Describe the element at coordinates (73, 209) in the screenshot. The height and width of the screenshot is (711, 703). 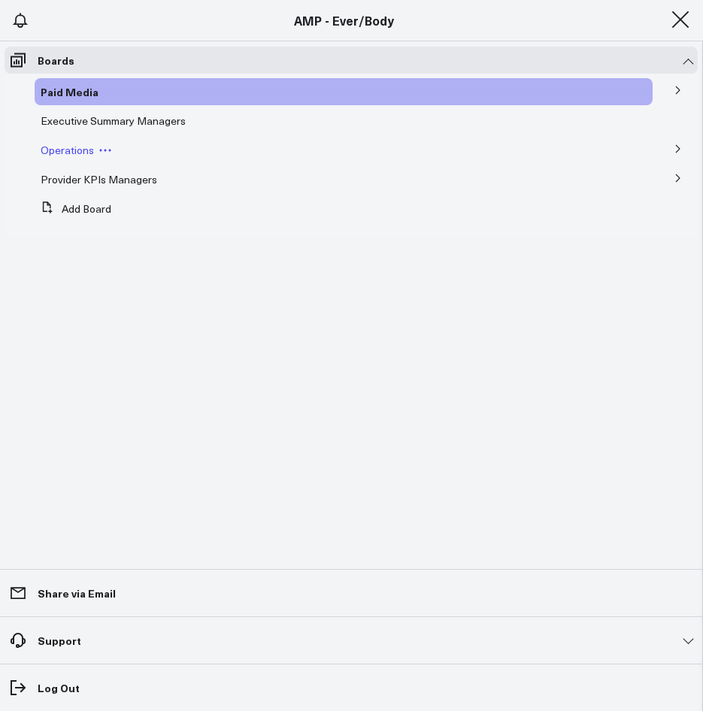
I see `button: Add Board` at that location.